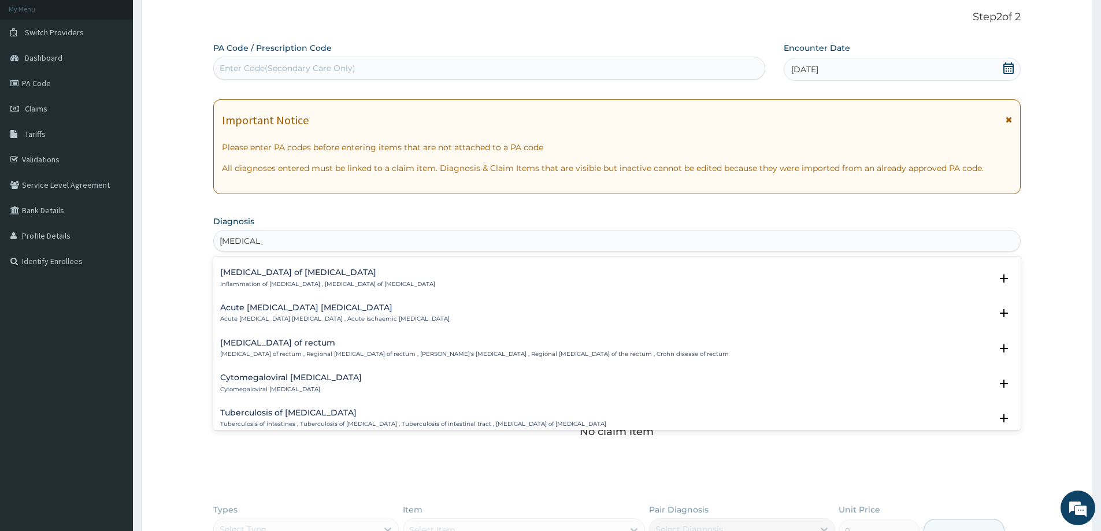  Describe the element at coordinates (113, 336) in the screenshot. I see `textarea: Type your message and hit 'Enter'` at that location.